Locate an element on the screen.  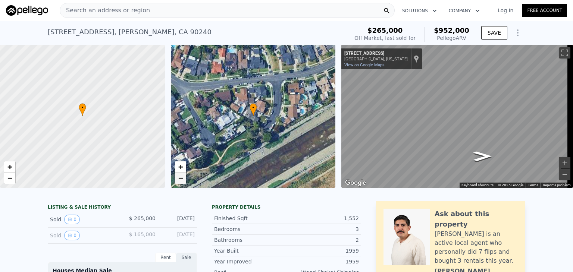
div: Street View is located at coordinates (457, 116).